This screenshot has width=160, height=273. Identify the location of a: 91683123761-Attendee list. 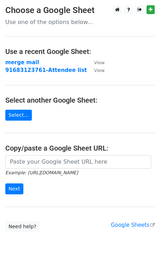
(46, 70).